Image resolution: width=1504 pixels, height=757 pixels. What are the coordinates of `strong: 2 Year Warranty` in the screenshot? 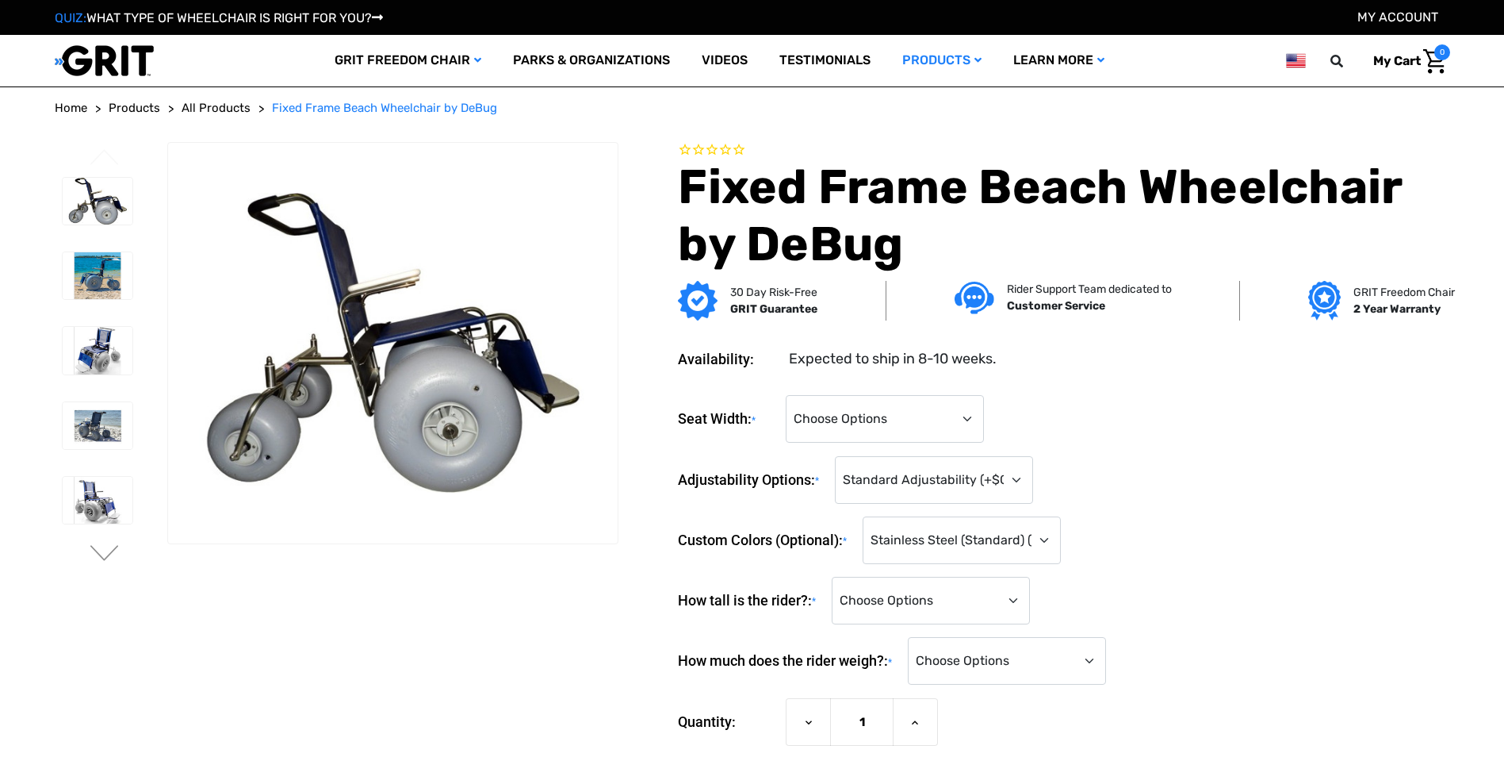 It's located at (1397, 308).